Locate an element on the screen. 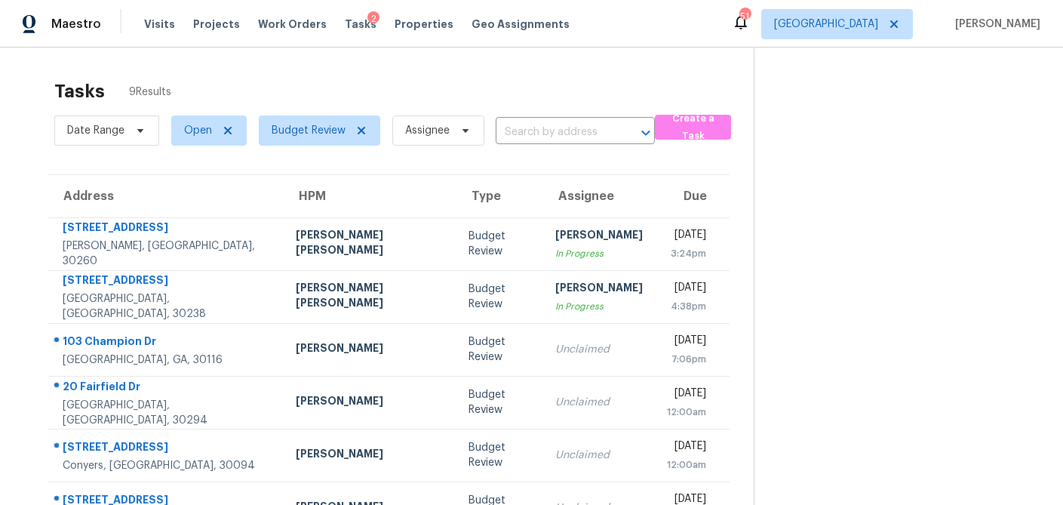  span: Properties is located at coordinates (424, 24).